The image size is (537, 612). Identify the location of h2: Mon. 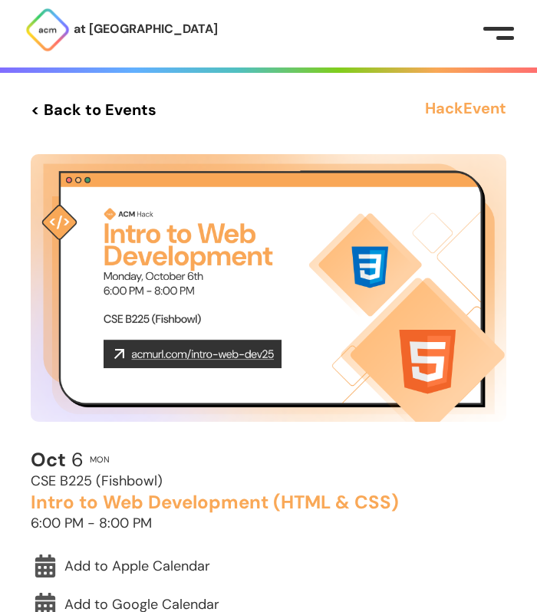
(100, 459).